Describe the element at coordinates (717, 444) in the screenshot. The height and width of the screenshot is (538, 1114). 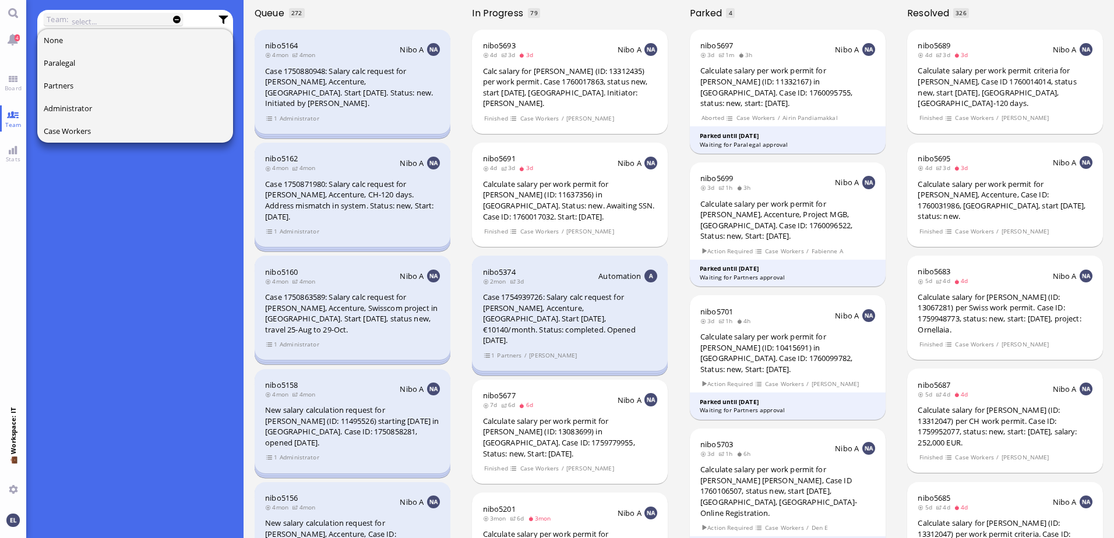
I see `a: nibo5703` at that location.